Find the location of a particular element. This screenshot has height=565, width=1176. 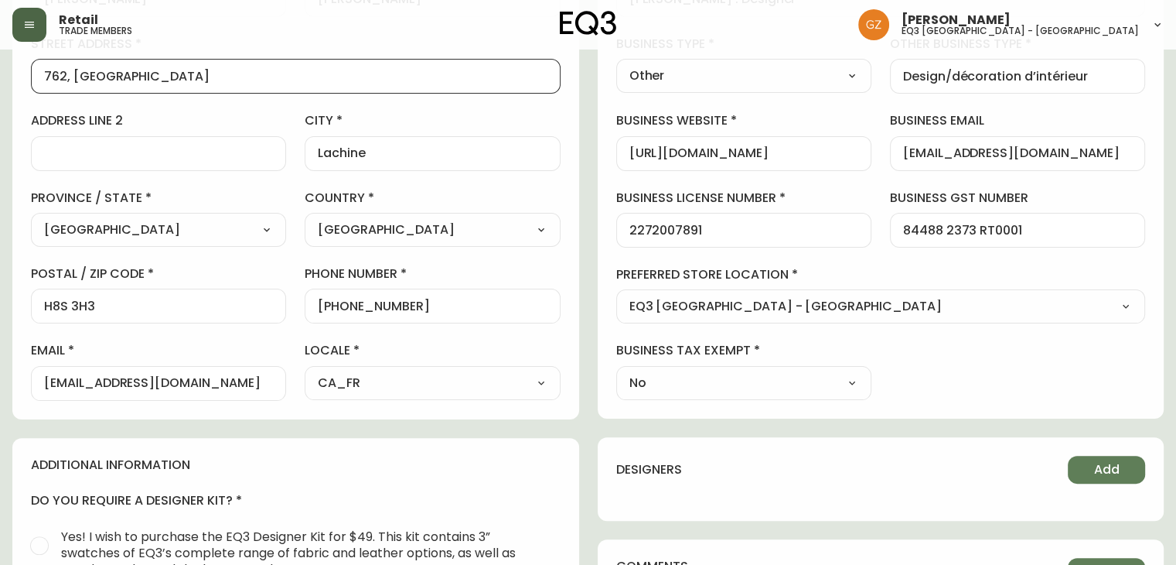

label: business email is located at coordinates (1018, 121).